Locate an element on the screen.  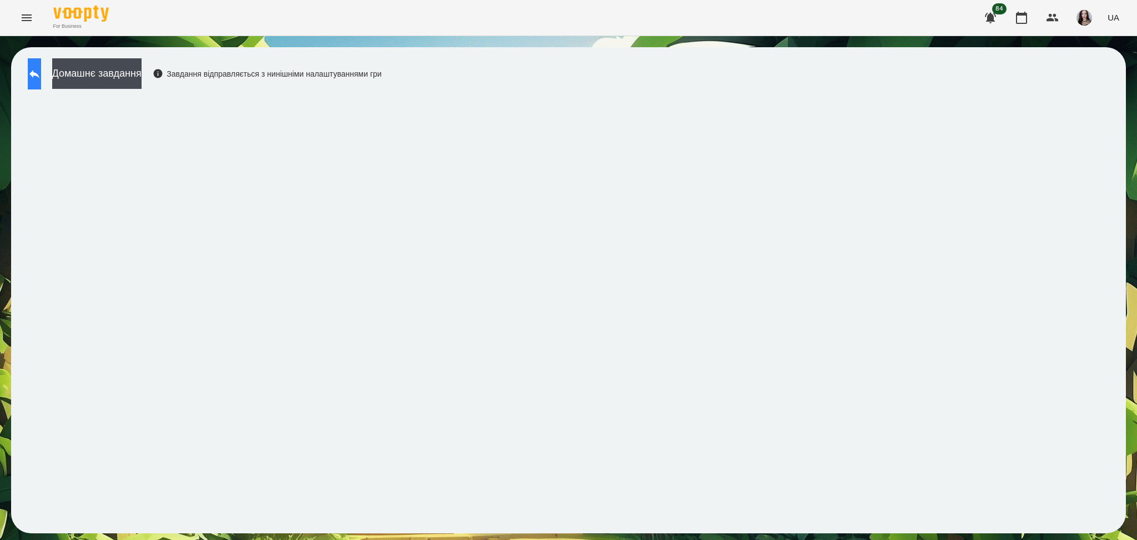
div: Завдання відправляється з нинішніми налаштуваннями гри is located at coordinates (267, 74).